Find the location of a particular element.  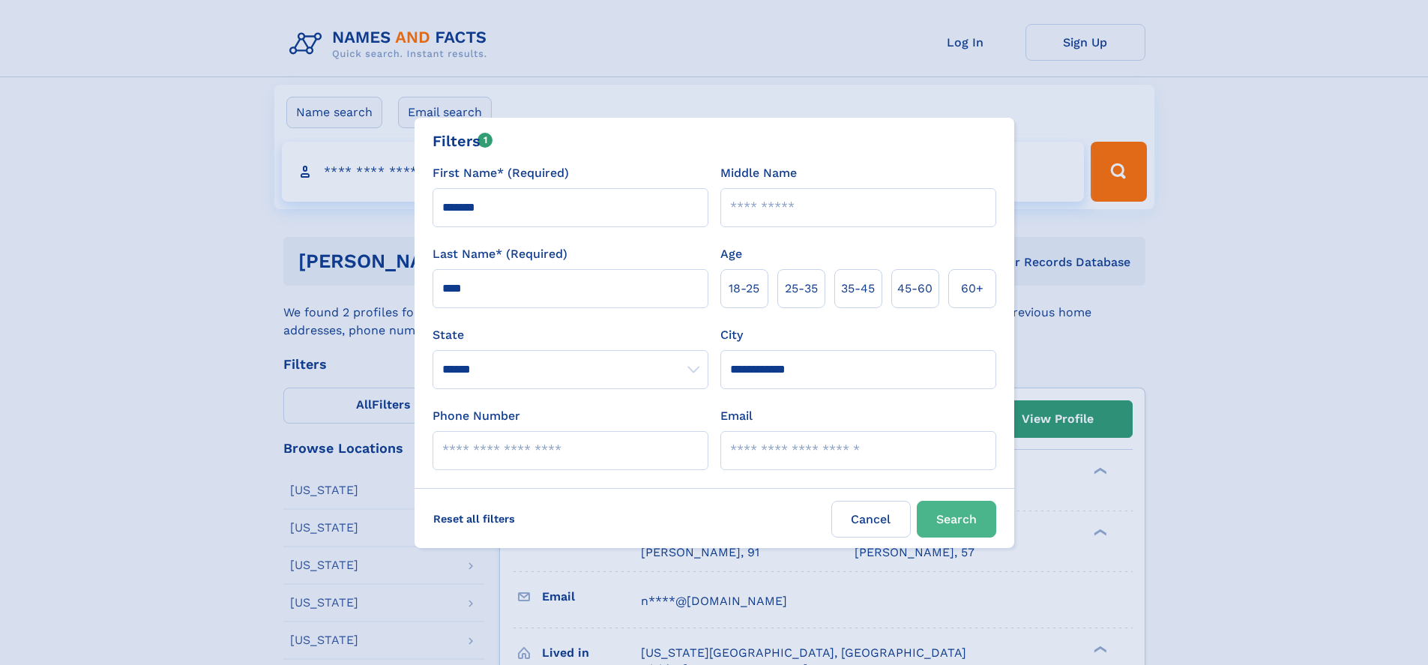

span: 18‑25 is located at coordinates (744, 289).